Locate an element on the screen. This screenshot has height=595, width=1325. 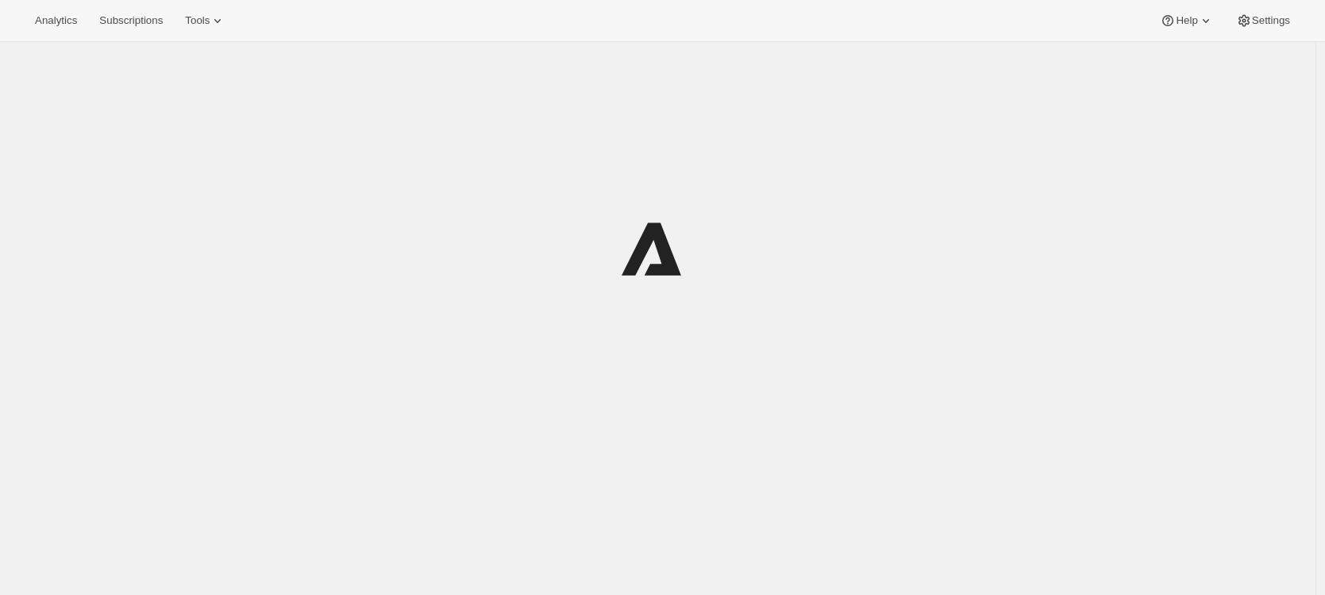
span: Help is located at coordinates (1186, 21).